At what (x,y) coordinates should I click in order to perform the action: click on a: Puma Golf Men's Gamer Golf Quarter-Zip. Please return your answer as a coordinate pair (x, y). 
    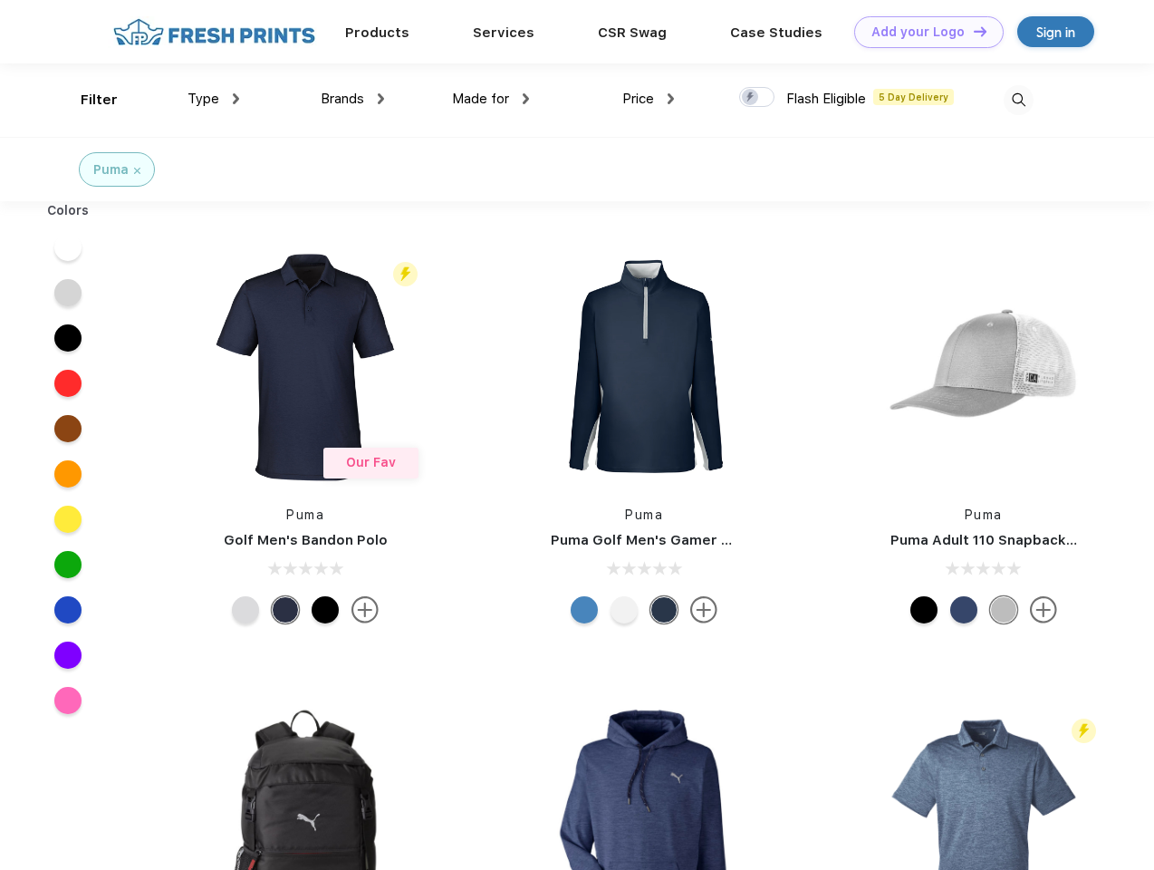
    Looking at the image, I should click on (694, 540).